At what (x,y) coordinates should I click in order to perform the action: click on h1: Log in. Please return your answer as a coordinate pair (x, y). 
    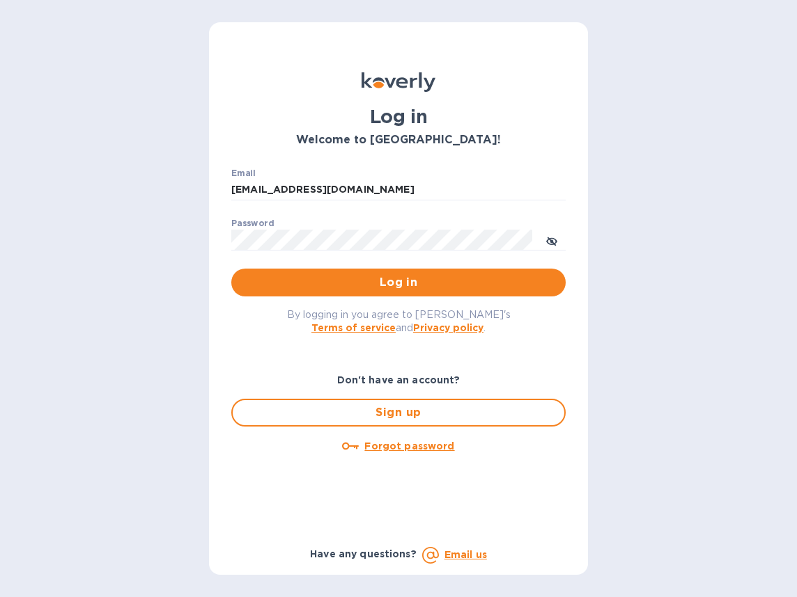
    Looking at the image, I should click on (398, 117).